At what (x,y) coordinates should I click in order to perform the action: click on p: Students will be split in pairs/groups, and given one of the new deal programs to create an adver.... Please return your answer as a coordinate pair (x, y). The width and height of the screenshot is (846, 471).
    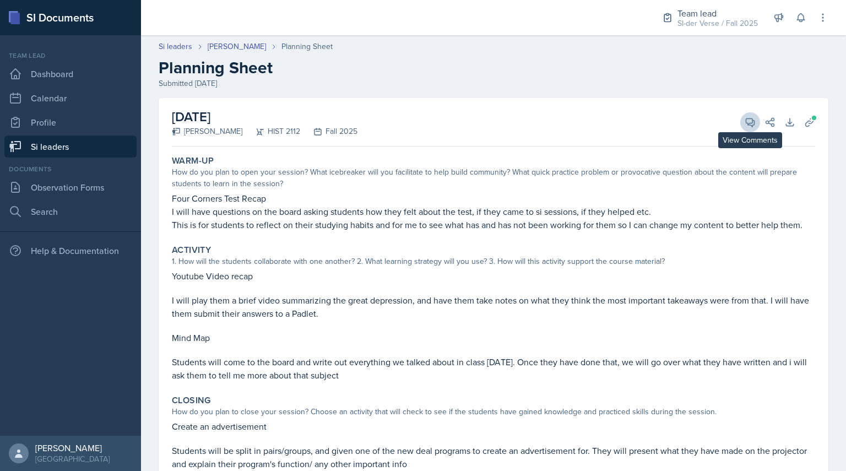
    Looking at the image, I should click on (494, 457).